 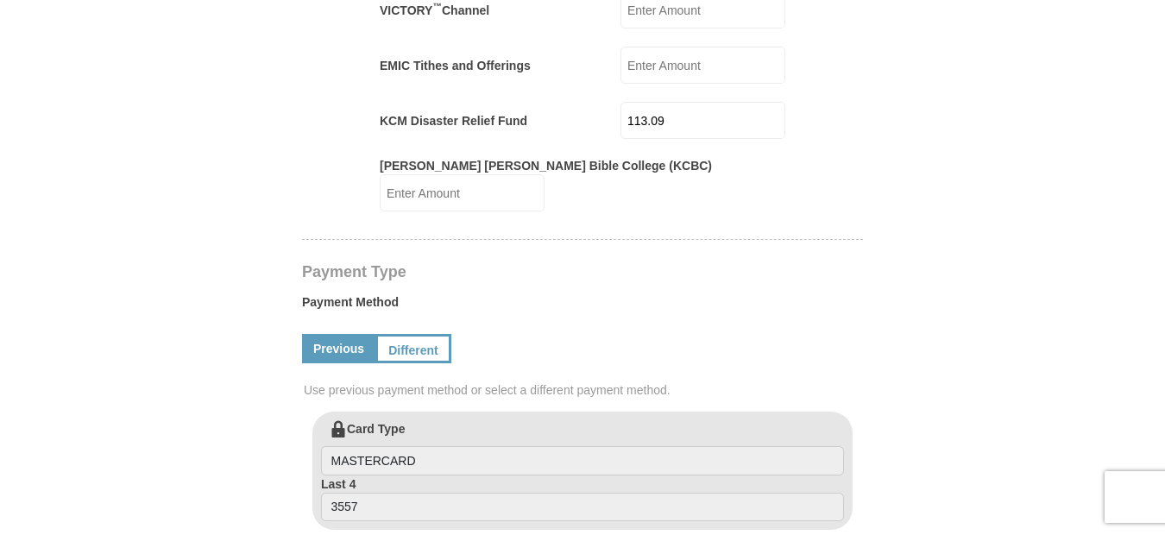 What do you see at coordinates (338, 349) in the screenshot?
I see `a: Previous` at bounding box center [338, 349].